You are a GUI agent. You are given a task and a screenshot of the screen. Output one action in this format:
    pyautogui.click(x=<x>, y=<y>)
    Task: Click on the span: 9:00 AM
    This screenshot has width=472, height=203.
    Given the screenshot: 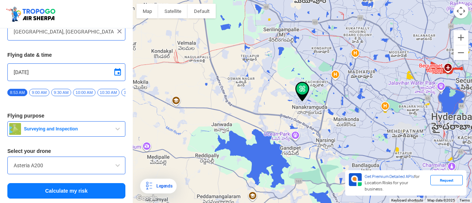 What is the action you would take?
    pyautogui.click(x=39, y=93)
    